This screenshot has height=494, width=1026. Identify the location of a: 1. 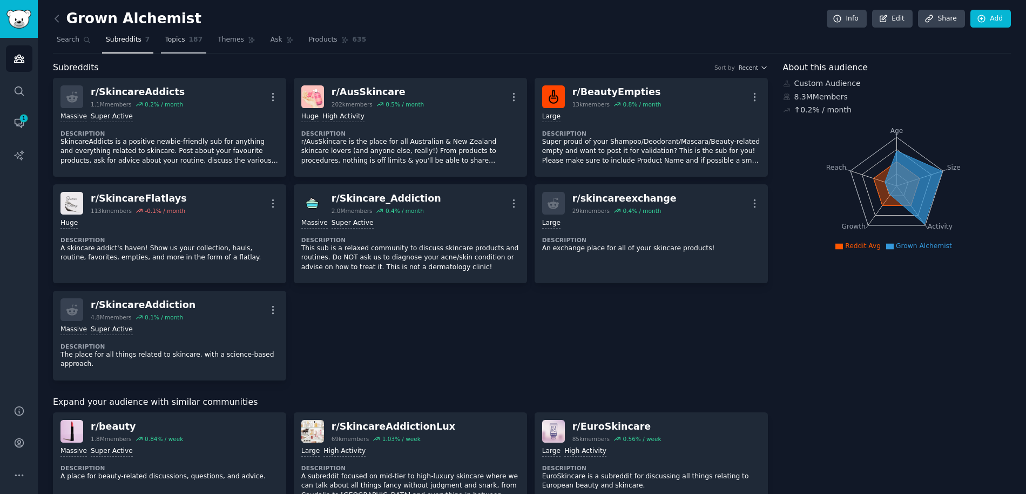
(19, 123).